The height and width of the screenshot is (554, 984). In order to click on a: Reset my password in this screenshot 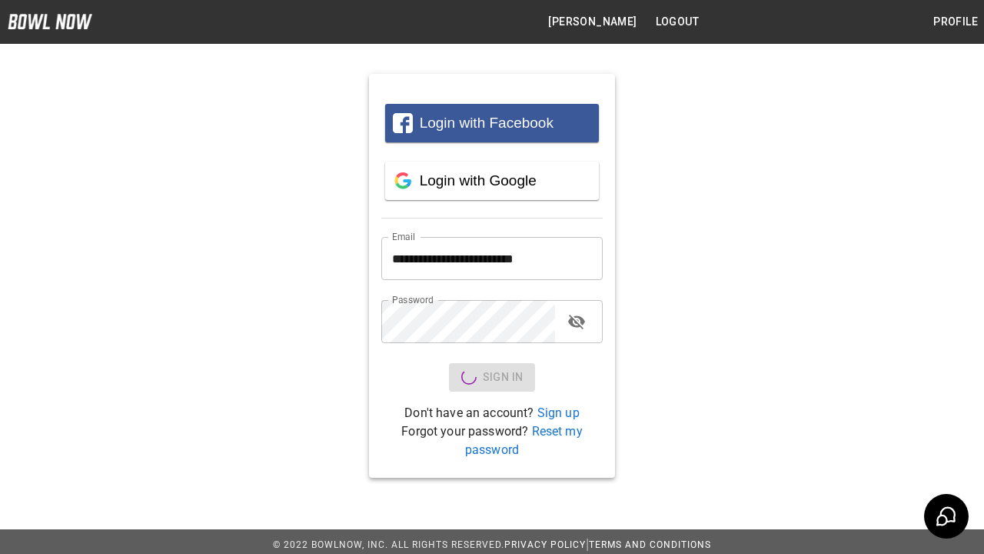, I will do `click(524, 440)`.